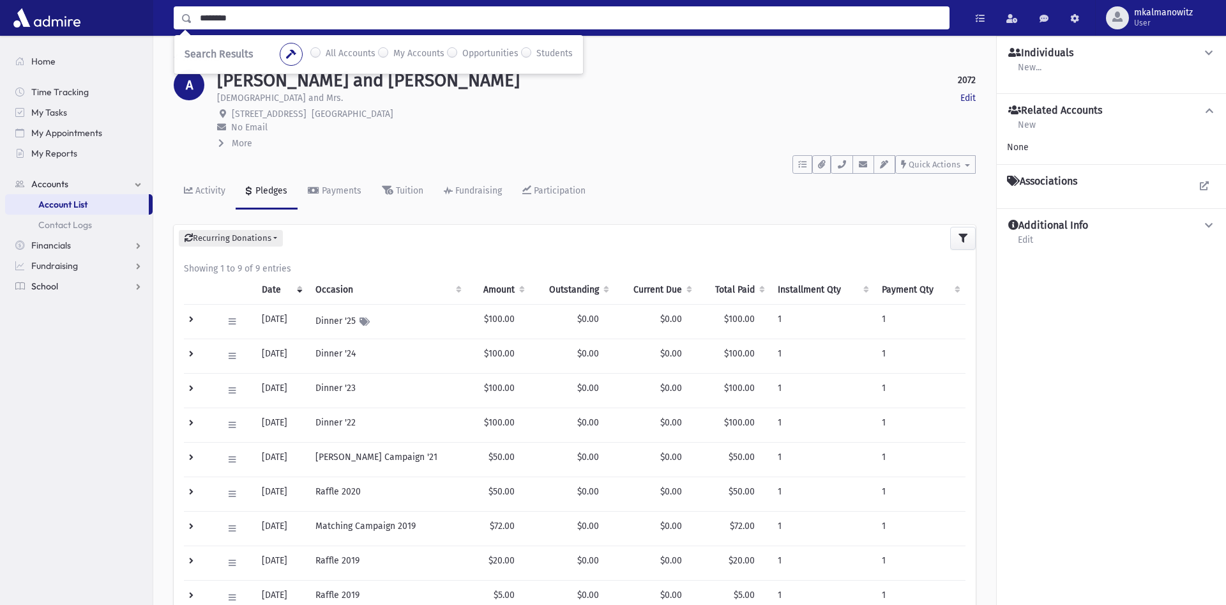 The height and width of the screenshot is (605, 1226). I want to click on td: Matching Campaign 2019, so click(387, 528).